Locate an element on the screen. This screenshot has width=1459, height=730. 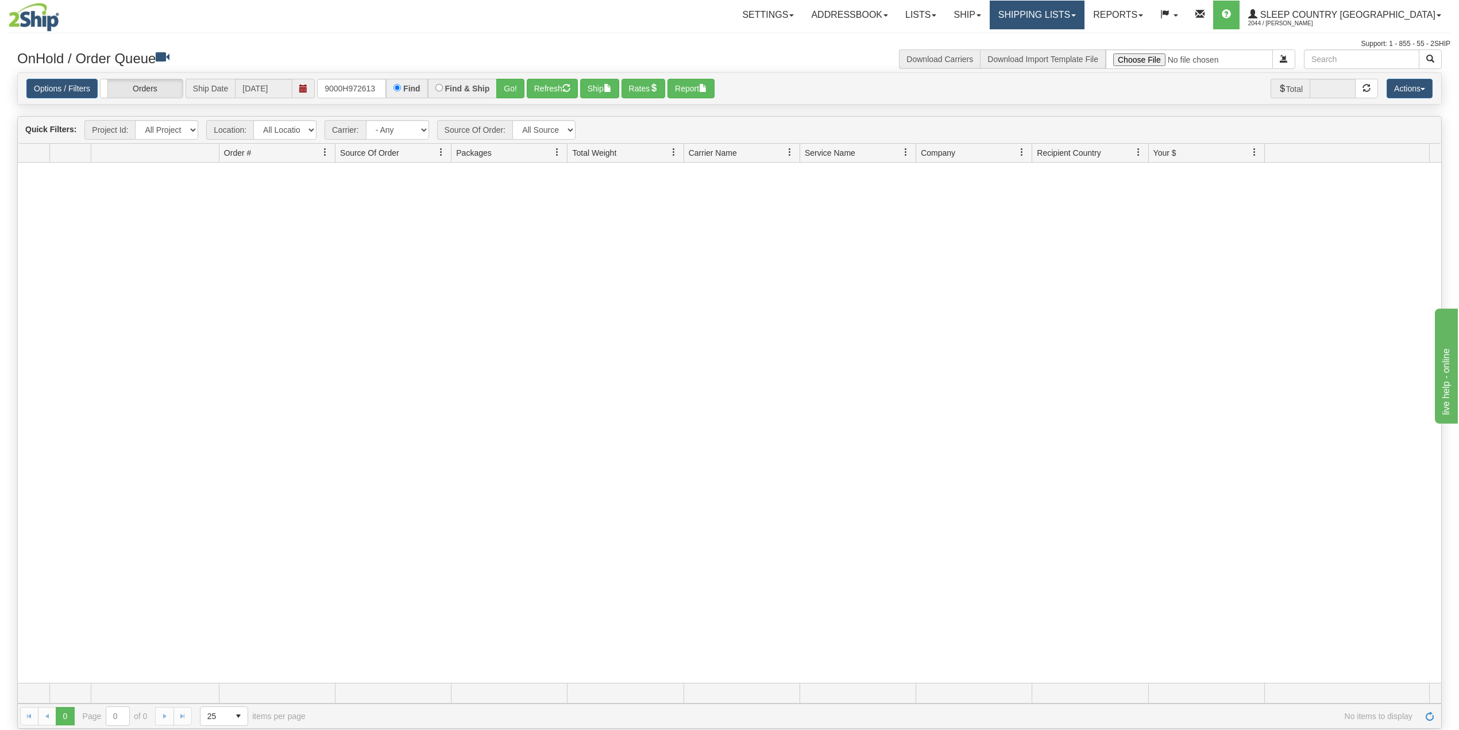
span: Location: is located at coordinates (230, 130).